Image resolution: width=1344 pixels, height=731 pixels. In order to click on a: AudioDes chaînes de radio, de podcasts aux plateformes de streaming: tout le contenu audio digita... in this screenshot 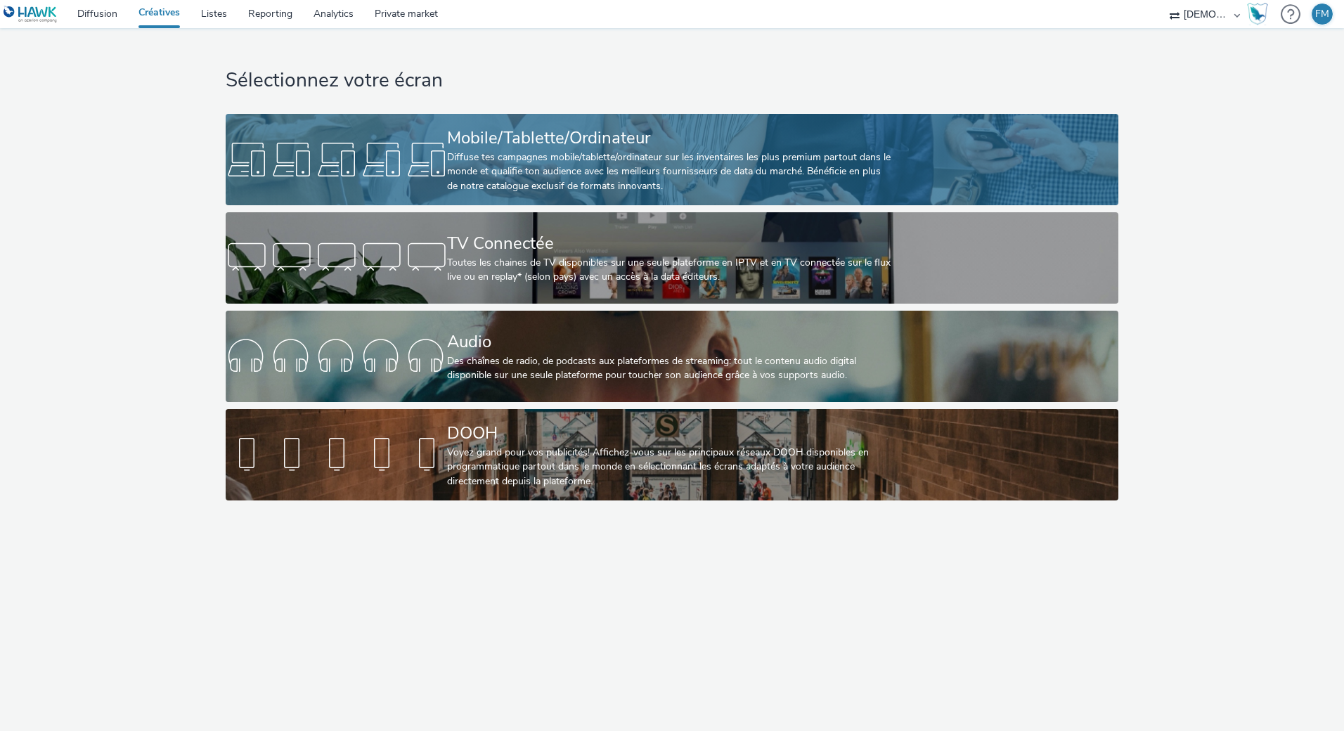, I will do `click(672, 356)`.